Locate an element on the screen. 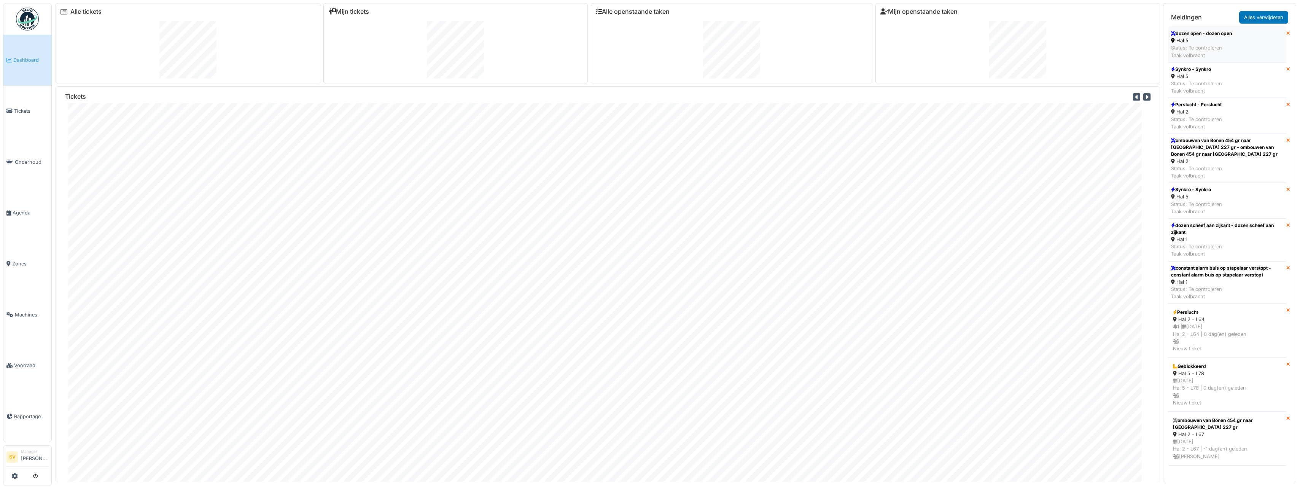 Image resolution: width=1300 pixels, height=489 pixels. a: constant alarm buis op stapelaar verstopt - constant alarm buis op stapelaar verstopt Hal 1 Statu... is located at coordinates (1227, 282).